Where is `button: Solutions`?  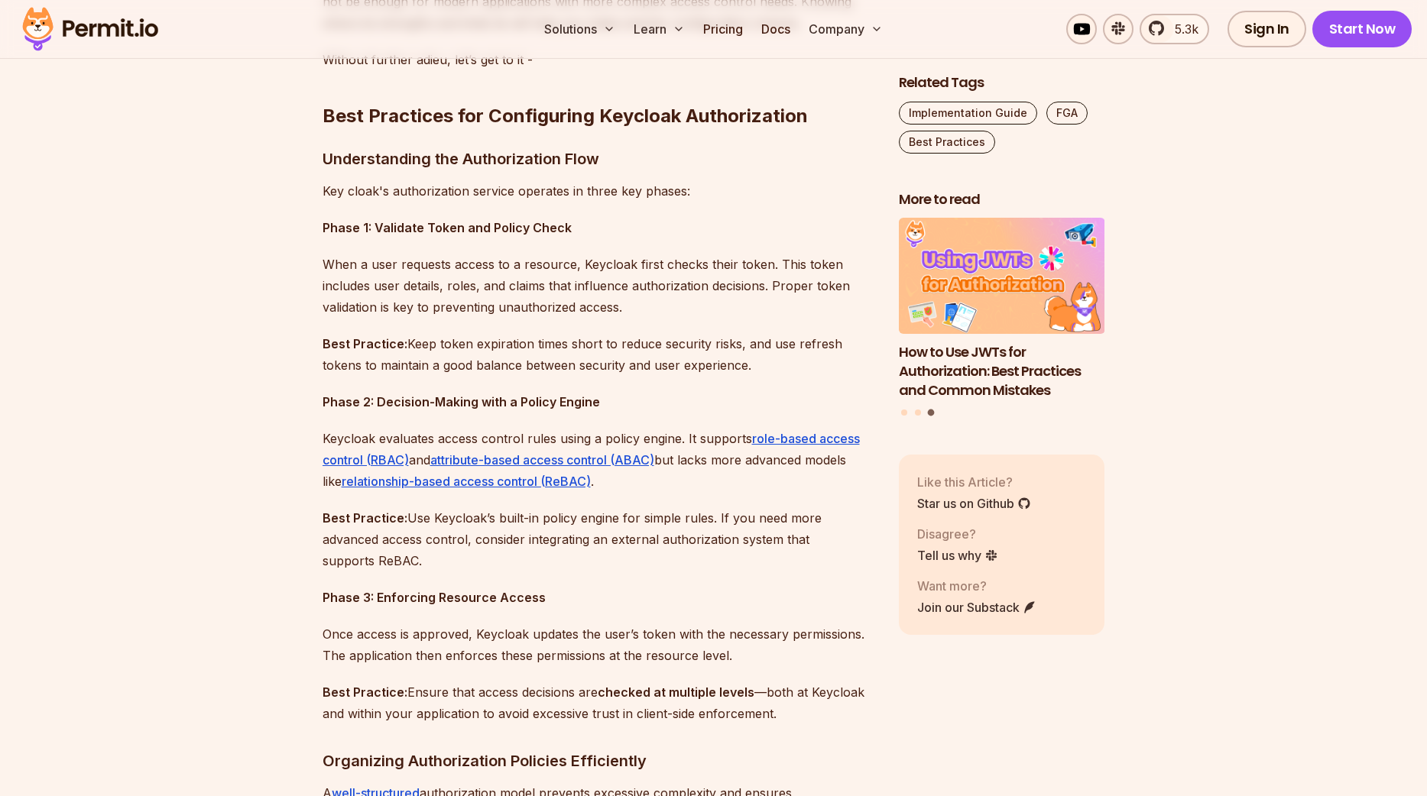
button: Solutions is located at coordinates (579, 29).